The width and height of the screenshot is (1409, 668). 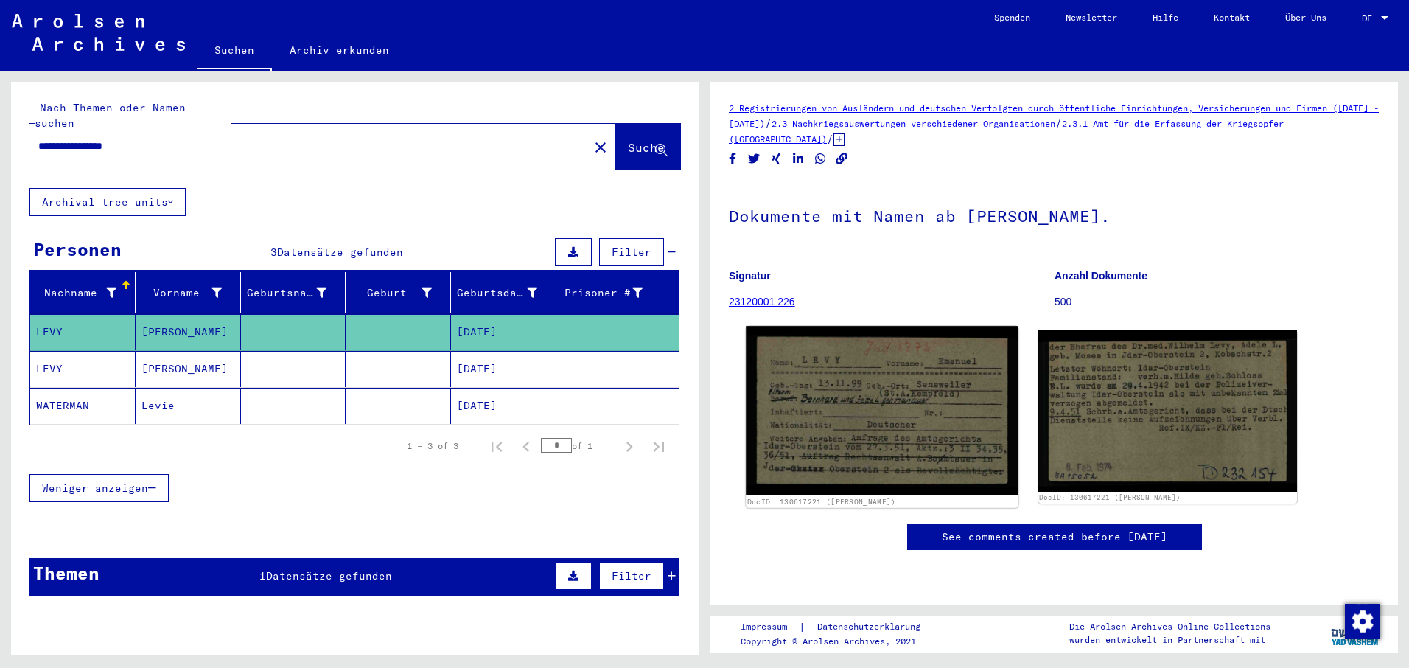 I want to click on div: 1 – 3 of 3, so click(x=433, y=446).